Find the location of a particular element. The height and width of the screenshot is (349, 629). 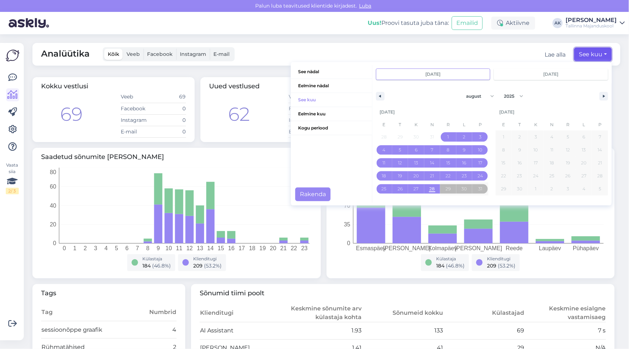

tspan: 5 is located at coordinates (117, 248).